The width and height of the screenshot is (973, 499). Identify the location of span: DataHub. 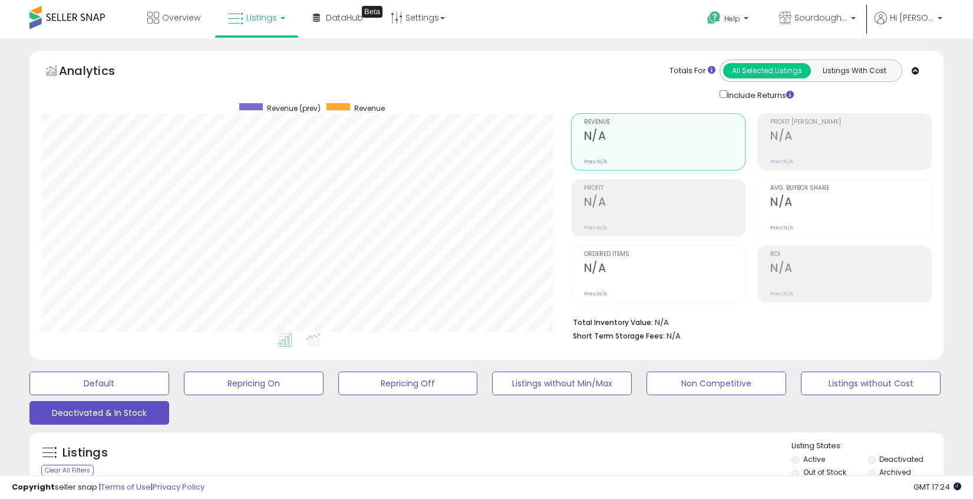
(344, 18).